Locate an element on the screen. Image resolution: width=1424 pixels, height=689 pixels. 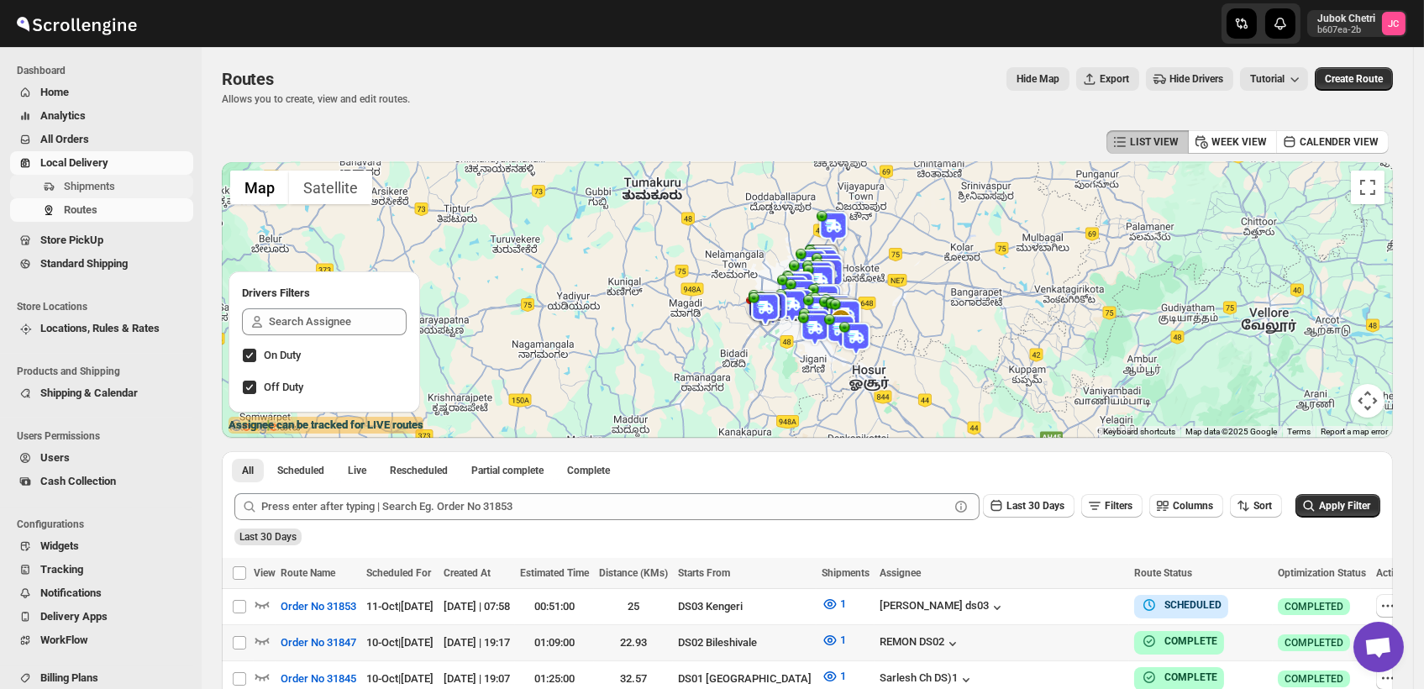
div: Sarlesh Ch DS)1 is located at coordinates (927, 680).